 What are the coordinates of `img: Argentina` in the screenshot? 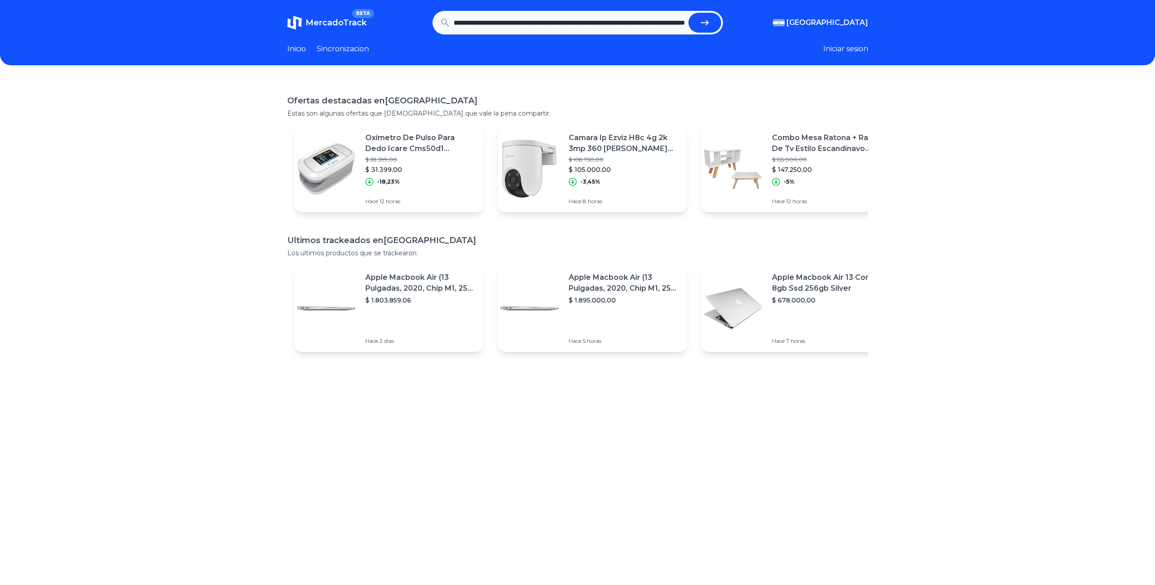 It's located at (779, 23).